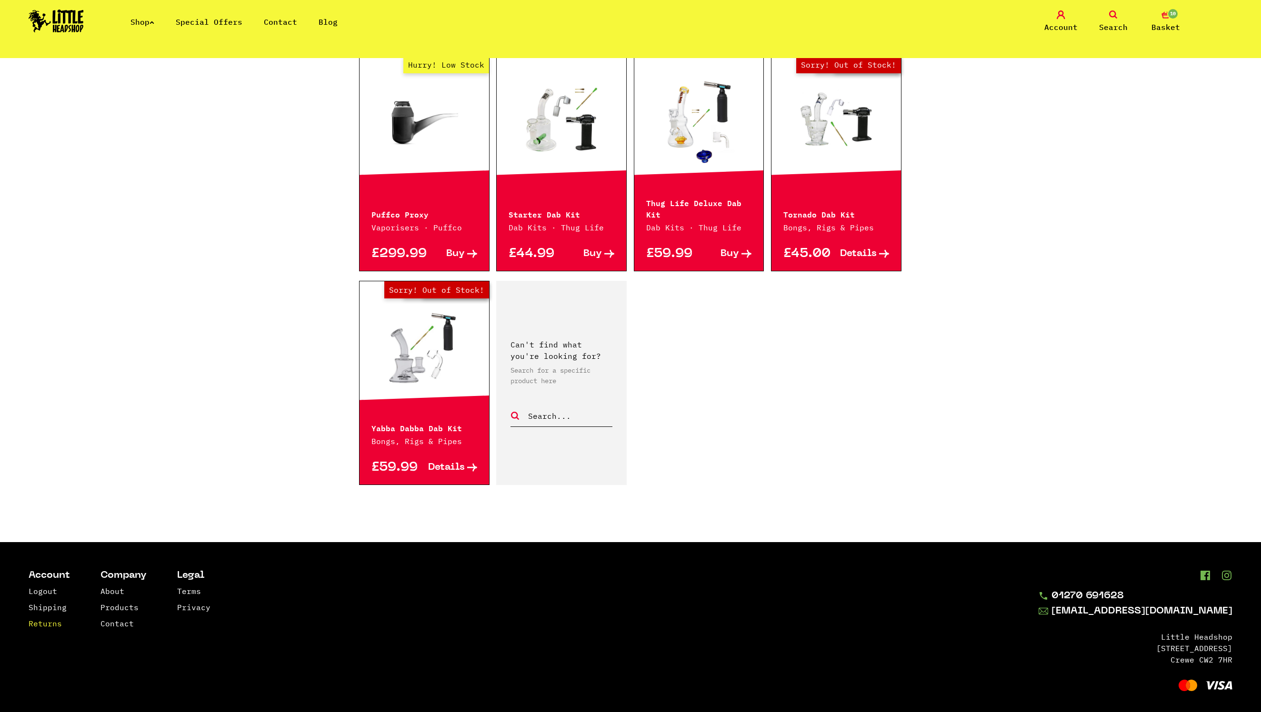 The height and width of the screenshot is (712, 1261). Describe the element at coordinates (535, 254) in the screenshot. I see `p: £44.99` at that location.